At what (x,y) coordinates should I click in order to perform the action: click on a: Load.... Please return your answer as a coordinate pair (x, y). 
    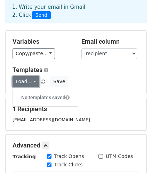
    Looking at the image, I should click on (26, 81).